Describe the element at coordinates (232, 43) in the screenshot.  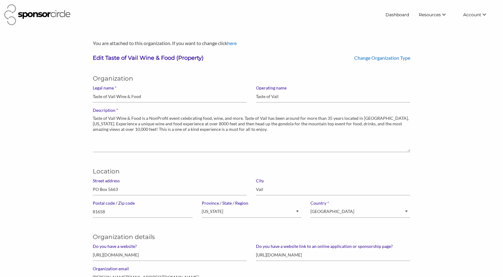
I see `a: here` at that location.